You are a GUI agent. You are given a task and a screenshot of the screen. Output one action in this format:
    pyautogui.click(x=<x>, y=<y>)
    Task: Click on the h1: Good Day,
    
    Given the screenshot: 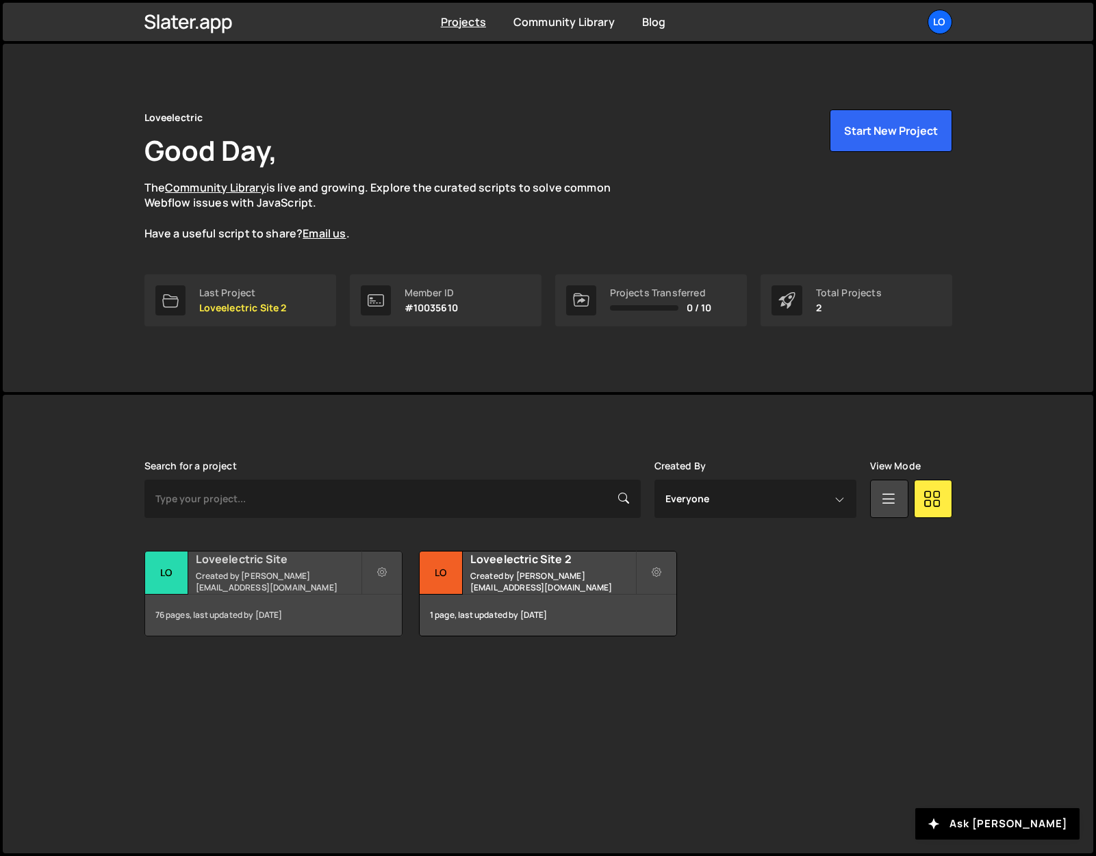 What is the action you would take?
    pyautogui.click(x=211, y=150)
    